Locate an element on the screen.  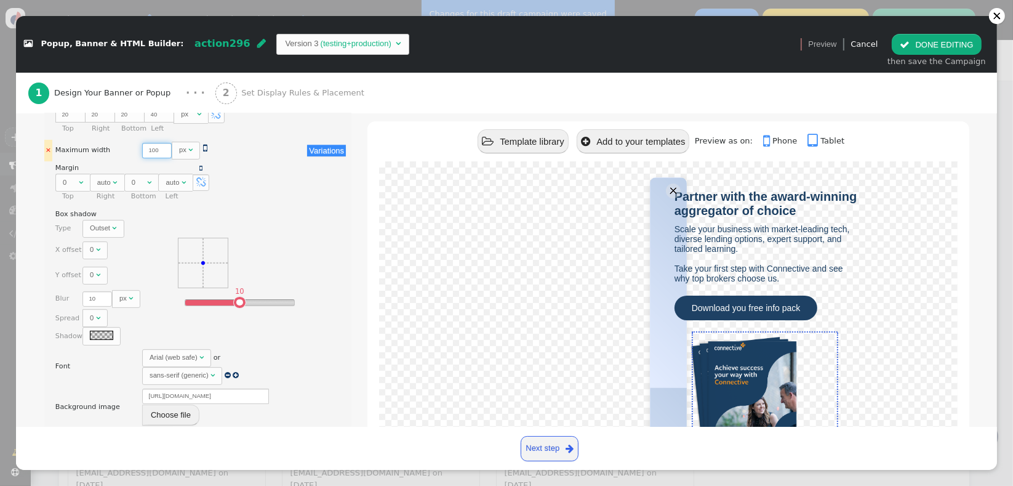
span: Box shadow is located at coordinates (76, 214).